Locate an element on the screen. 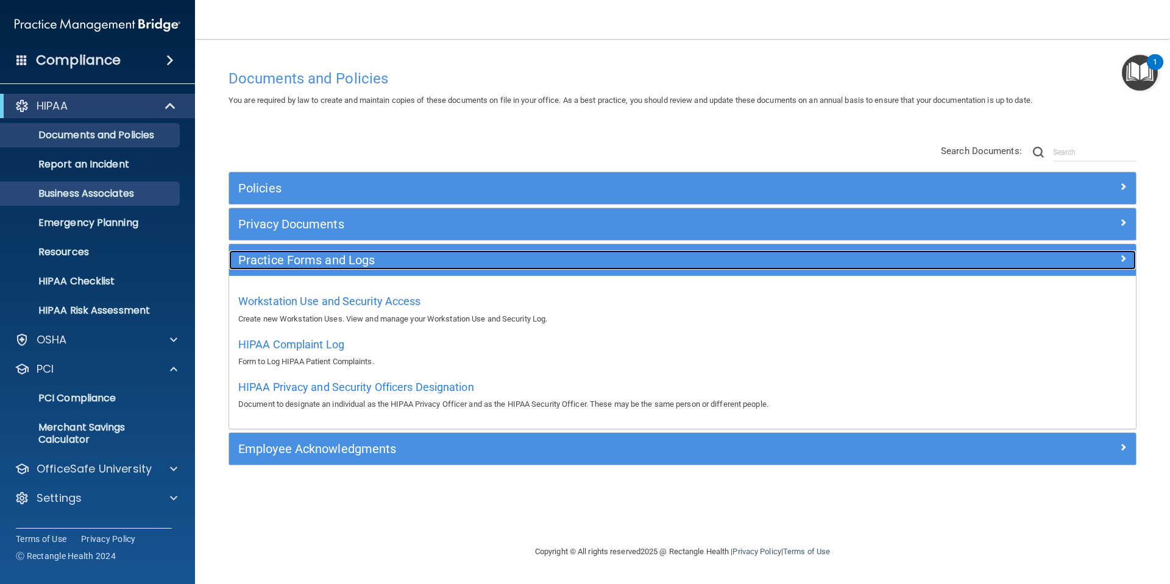 The height and width of the screenshot is (584, 1170). span: Ⓒ Rectangle Health 2024 is located at coordinates (66, 556).